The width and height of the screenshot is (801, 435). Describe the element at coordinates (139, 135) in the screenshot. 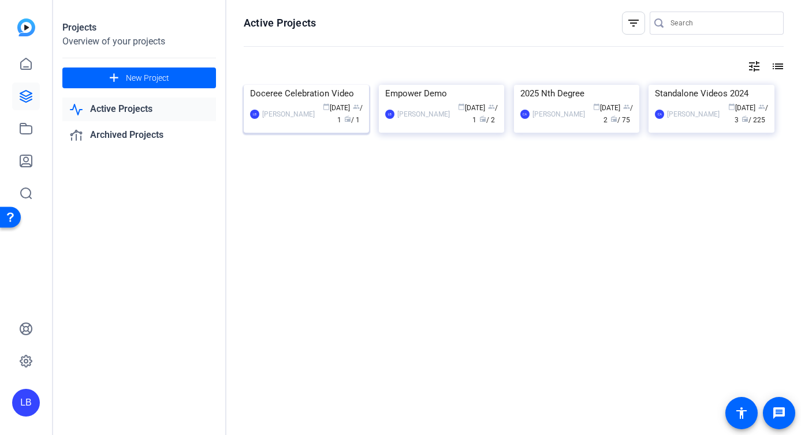

I see `a: Archived Projects` at that location.